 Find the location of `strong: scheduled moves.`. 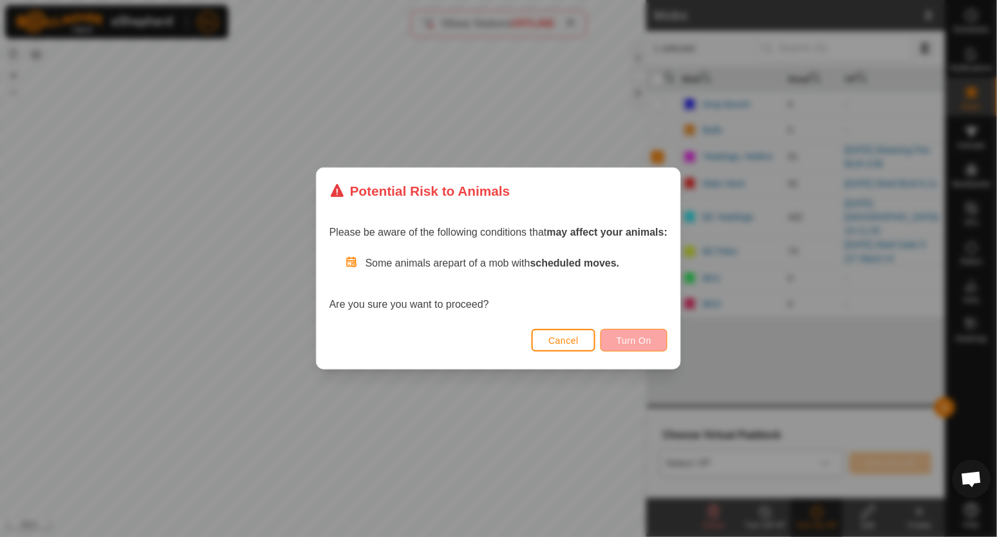

strong: scheduled moves. is located at coordinates (575, 263).